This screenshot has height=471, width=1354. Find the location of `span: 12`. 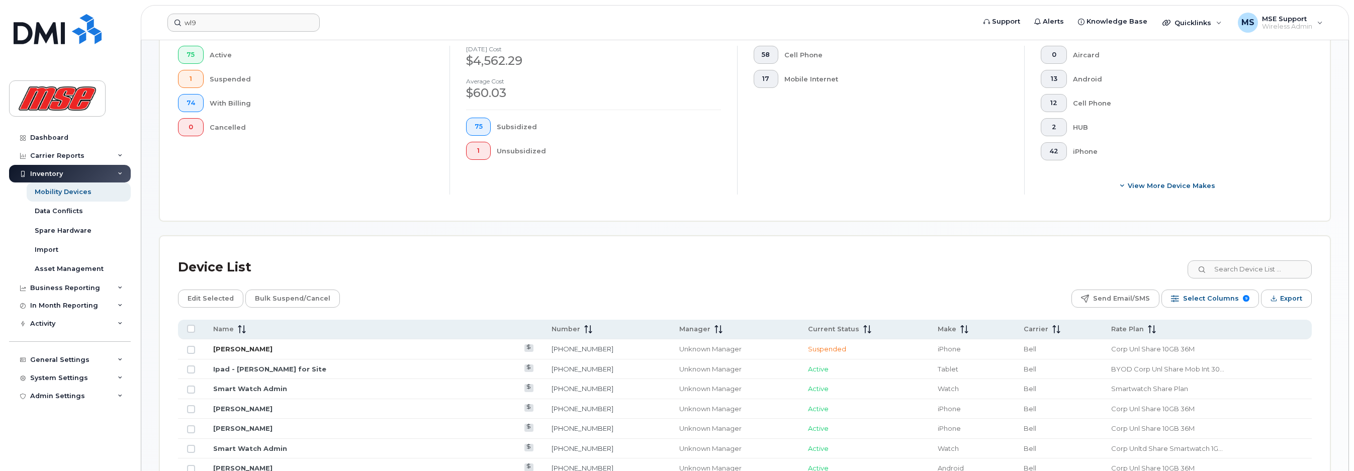

span: 12 is located at coordinates (1053, 103).